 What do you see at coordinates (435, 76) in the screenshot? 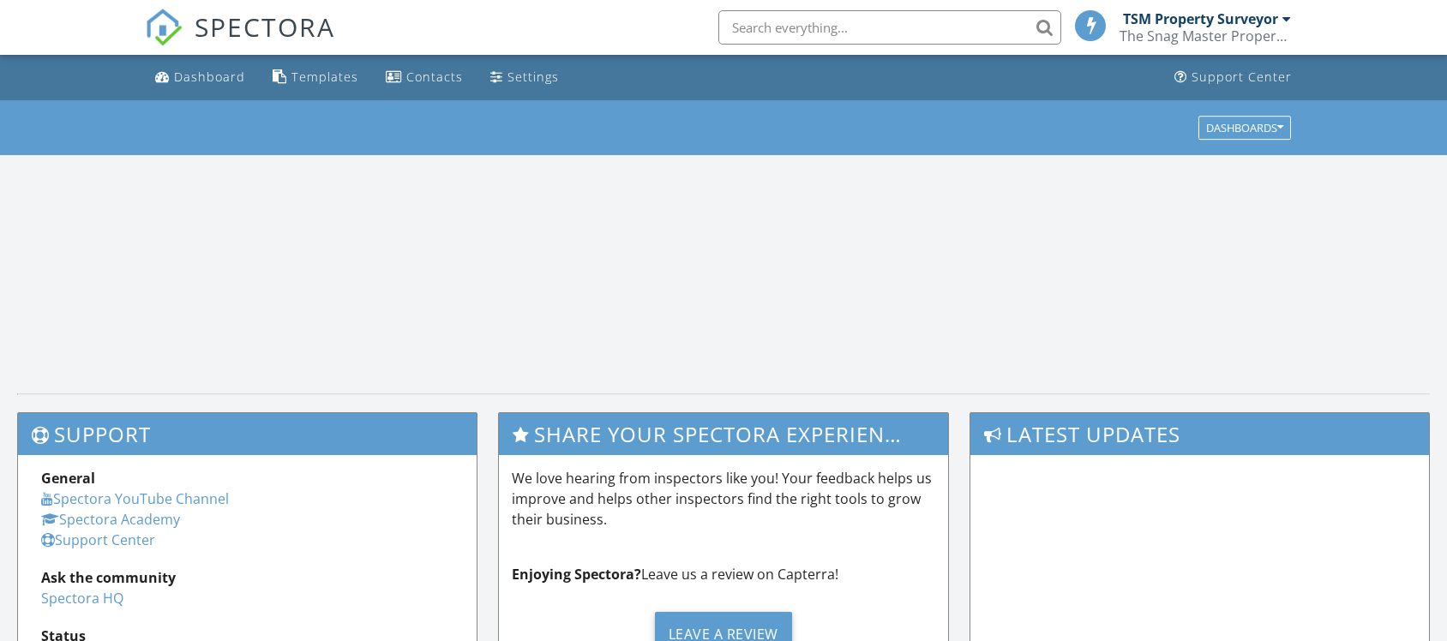
I see `div: Contacts` at bounding box center [435, 76].